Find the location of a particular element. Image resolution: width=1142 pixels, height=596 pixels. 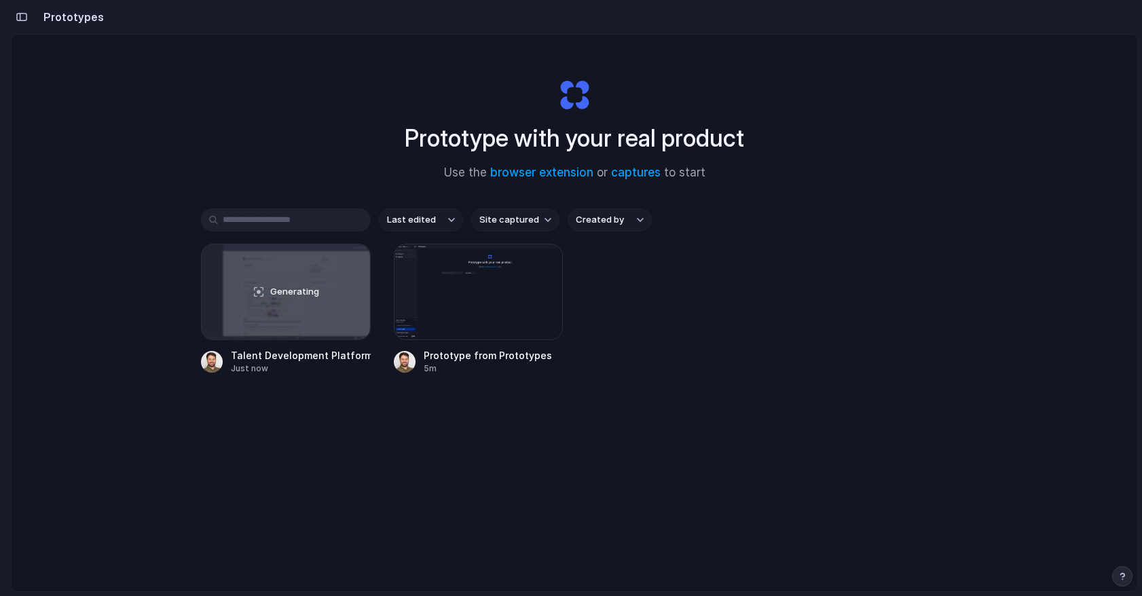

button: Created by is located at coordinates (610, 220).